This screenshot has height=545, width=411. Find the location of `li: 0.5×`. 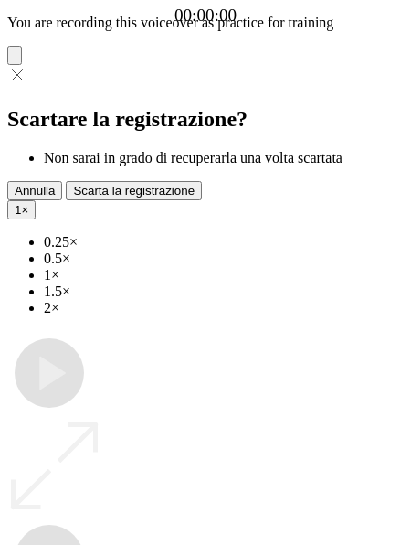

li: 0.5× is located at coordinates (224, 259).